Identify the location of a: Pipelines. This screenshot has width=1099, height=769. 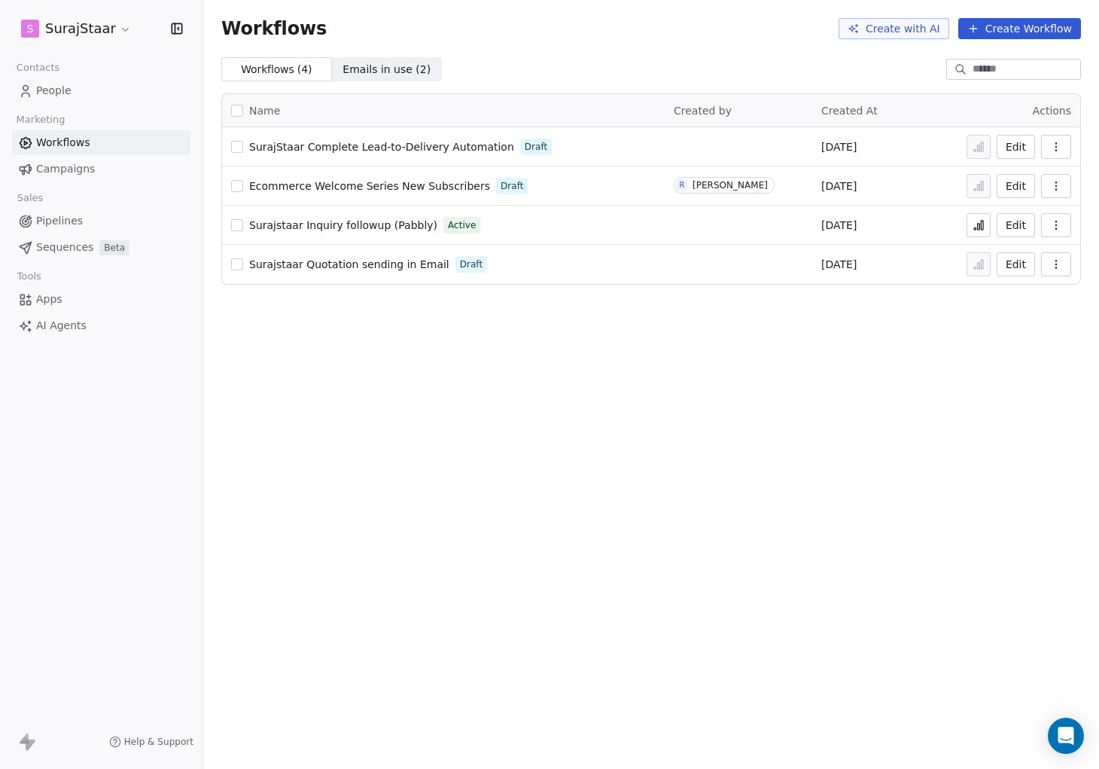
(101, 221).